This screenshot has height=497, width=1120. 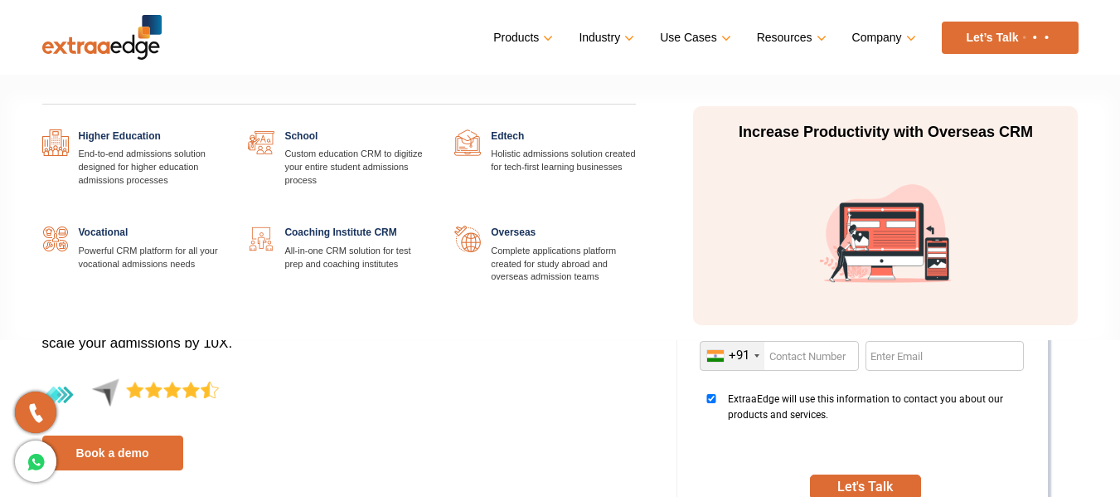 I want to click on input: ExtraaEdge will use this information to contact you about our products and services., so click(x=712, y=398).